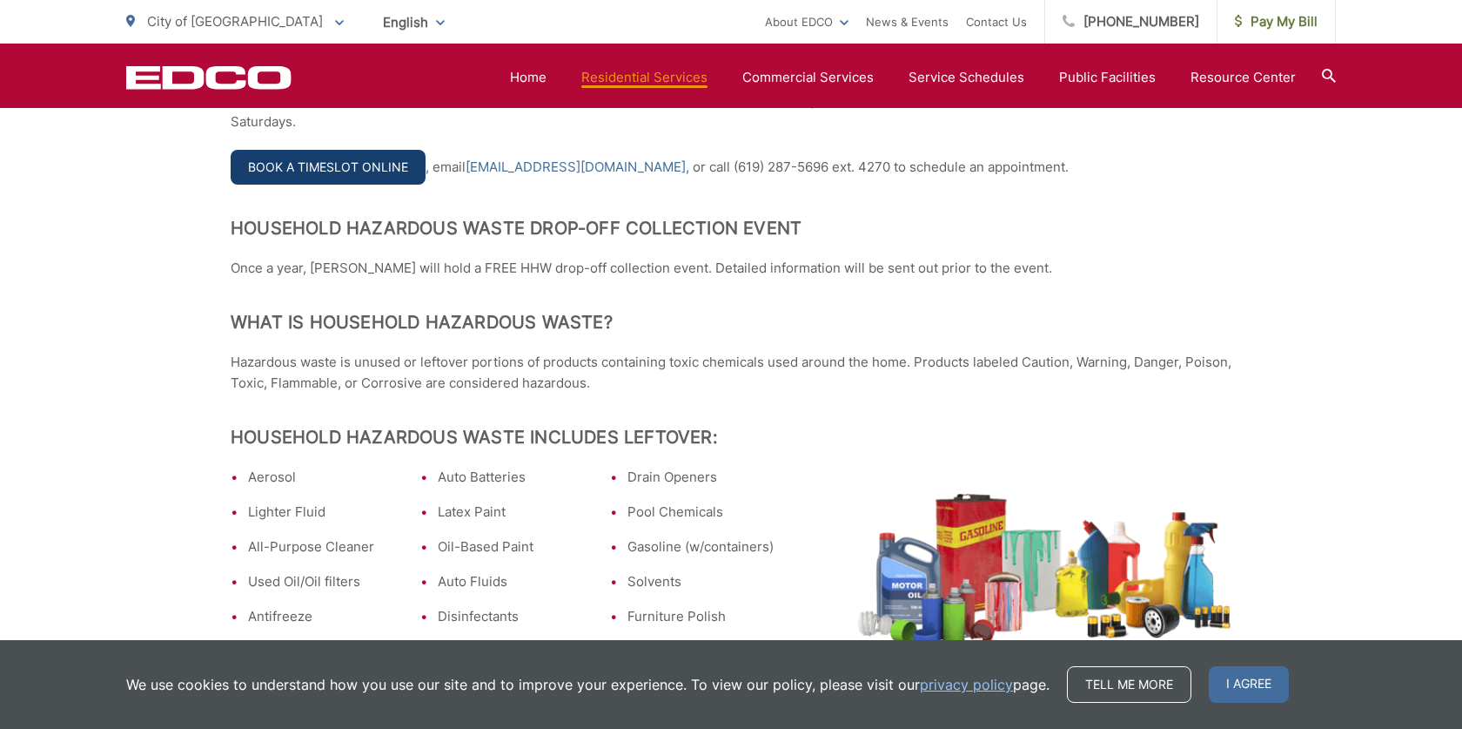  What do you see at coordinates (511, 581) in the screenshot?
I see `li: Auto Fluids` at bounding box center [511, 581].